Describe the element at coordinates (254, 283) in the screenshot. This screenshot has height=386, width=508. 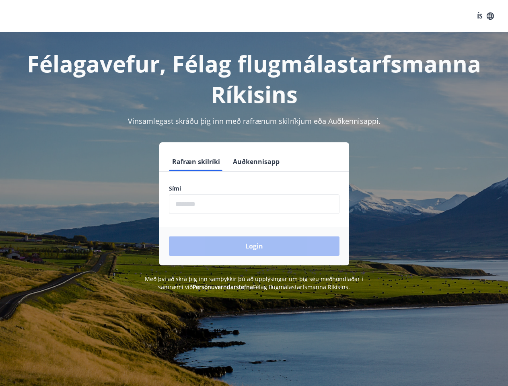
I see `span: Með því að skrá þig inn samþykkir þú að upplýsingar um þig séu meðhöndlaðar í samræmi við Félag f...` at that location.